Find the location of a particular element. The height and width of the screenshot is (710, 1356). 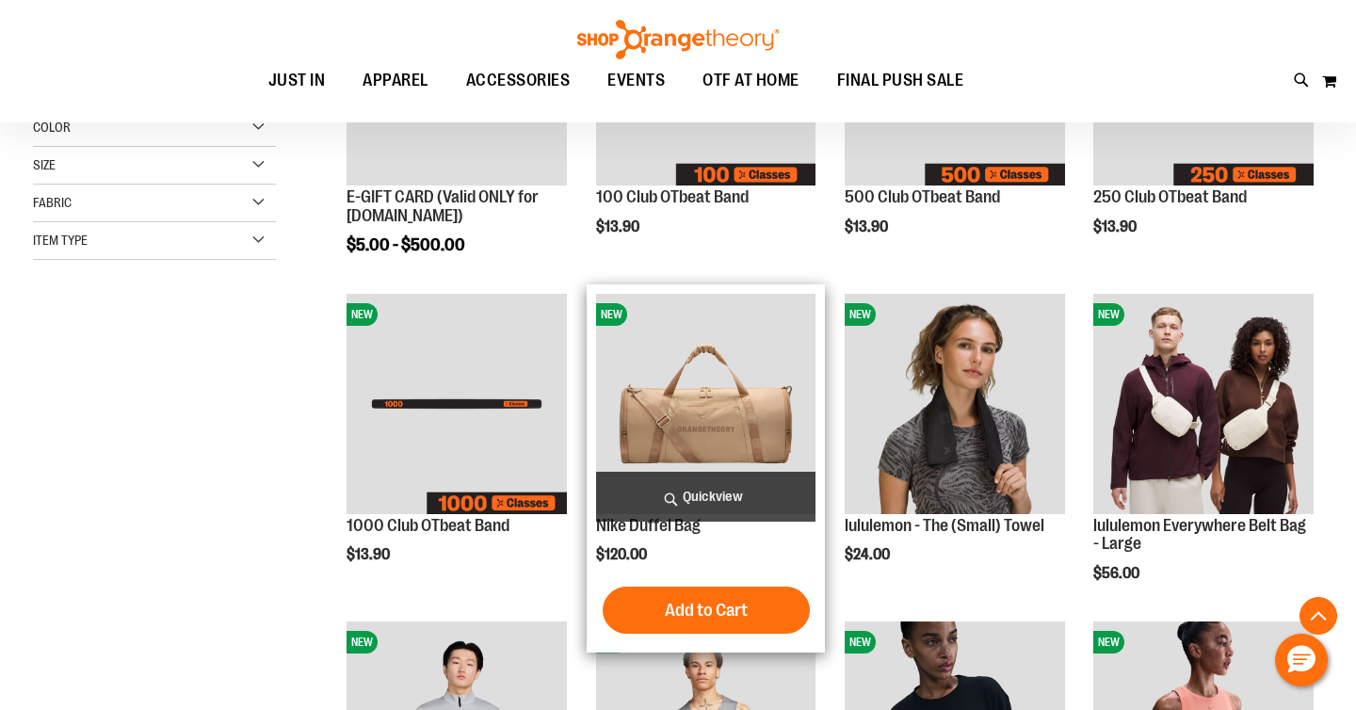

a: 500 Club OTbeat Band is located at coordinates (922, 197).